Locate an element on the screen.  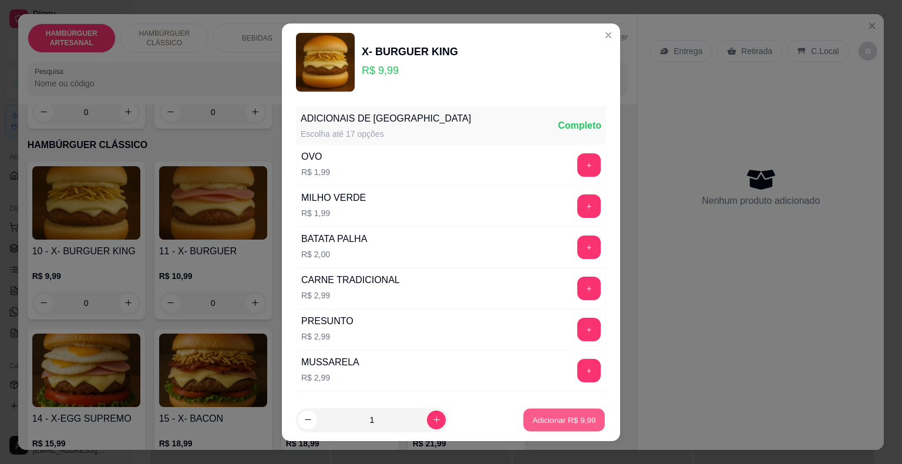
div: CARNE TRADICIONAL is located at coordinates (351, 280).